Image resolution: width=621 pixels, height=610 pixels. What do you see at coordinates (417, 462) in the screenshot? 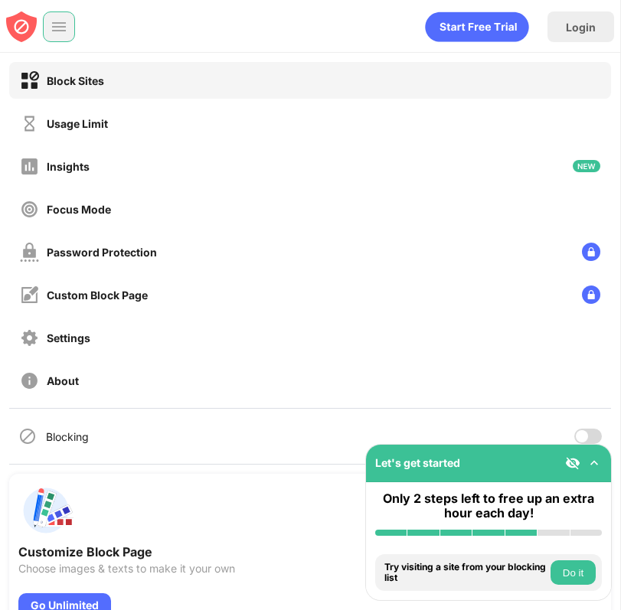
I see `div: Let's get started` at bounding box center [417, 462].